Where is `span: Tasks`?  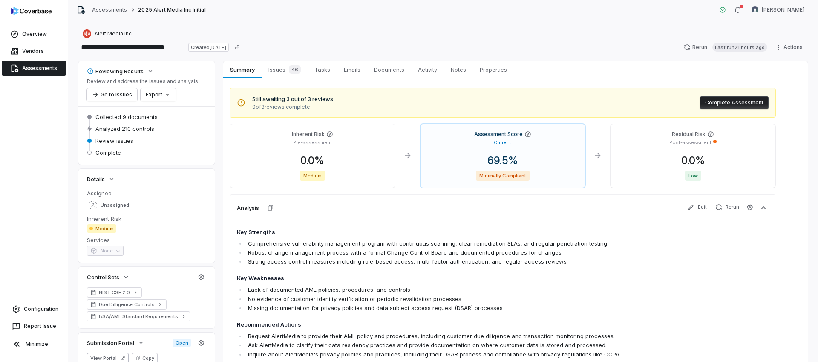
span: Tasks is located at coordinates (322, 69).